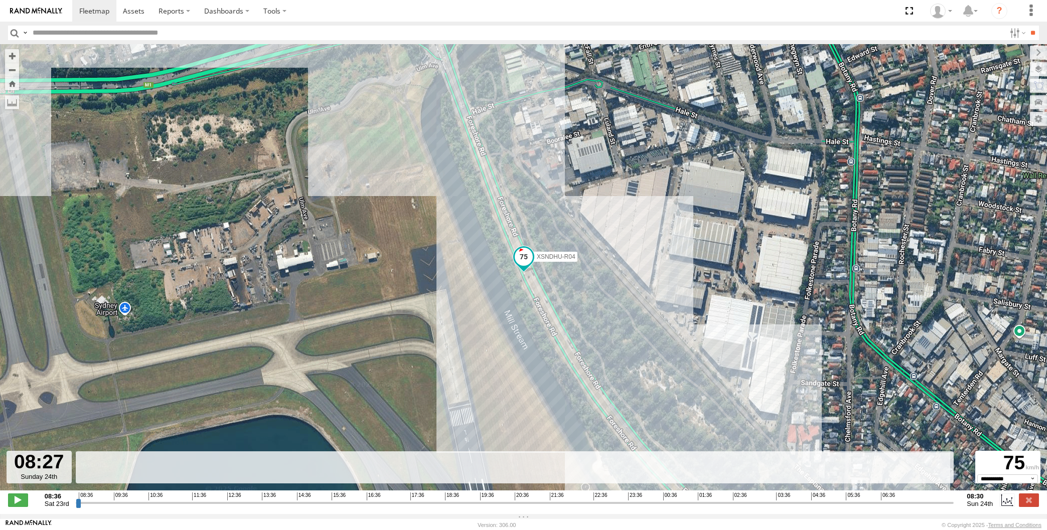  I want to click on button: Zoom Home, so click(12, 83).